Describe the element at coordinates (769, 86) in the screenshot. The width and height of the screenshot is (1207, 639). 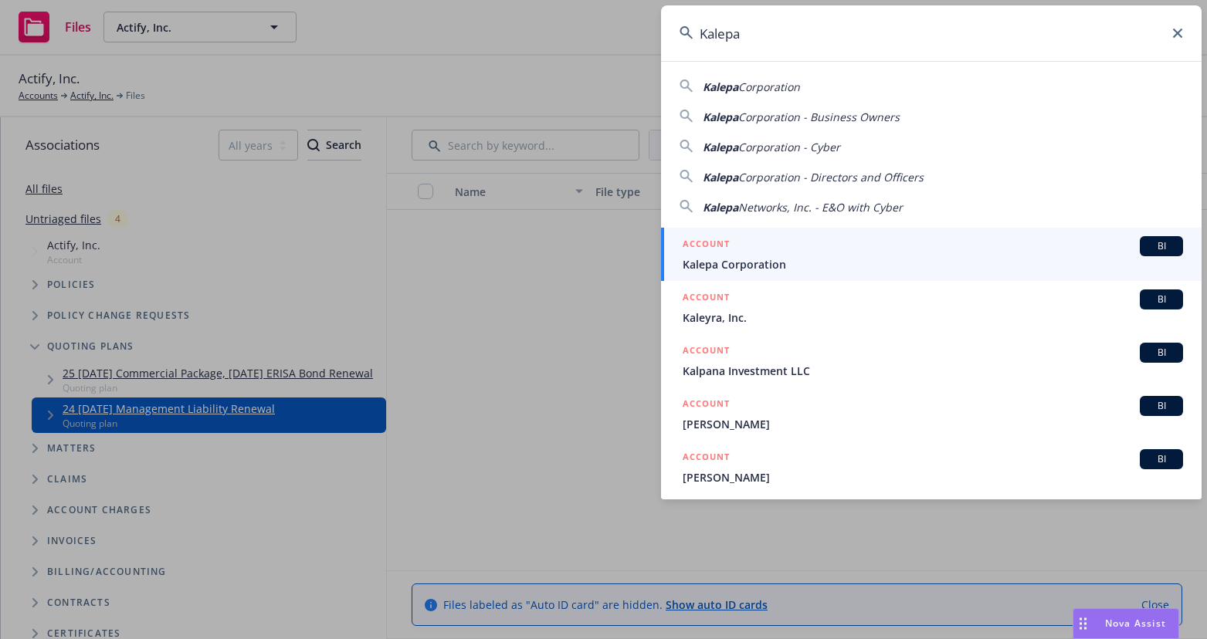
I see `span: Corporation` at that location.